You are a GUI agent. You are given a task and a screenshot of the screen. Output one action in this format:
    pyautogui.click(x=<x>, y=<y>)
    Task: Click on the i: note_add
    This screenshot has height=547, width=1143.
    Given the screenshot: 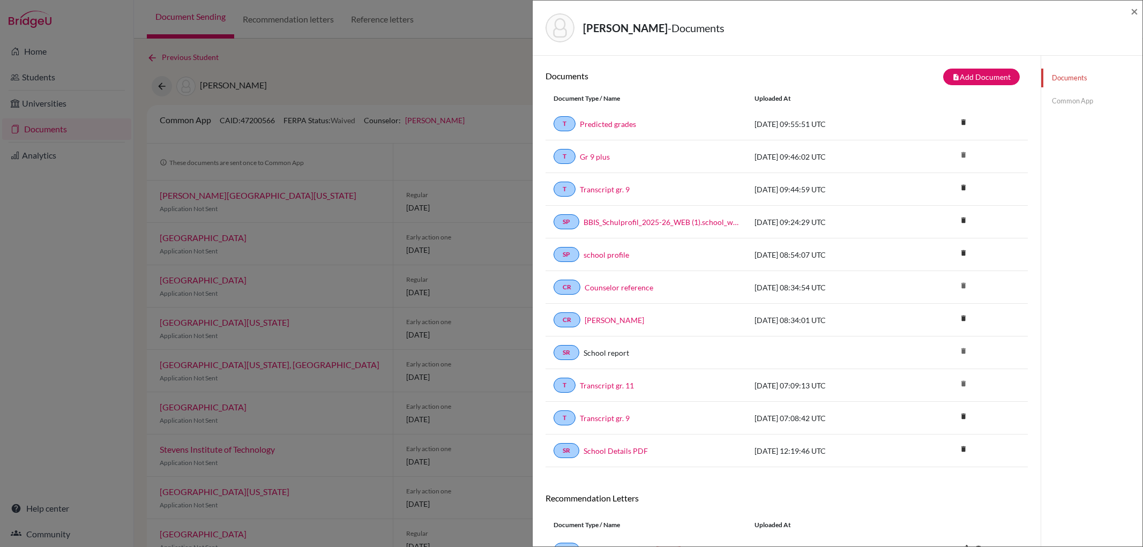 What is the action you would take?
    pyautogui.click(x=956, y=77)
    